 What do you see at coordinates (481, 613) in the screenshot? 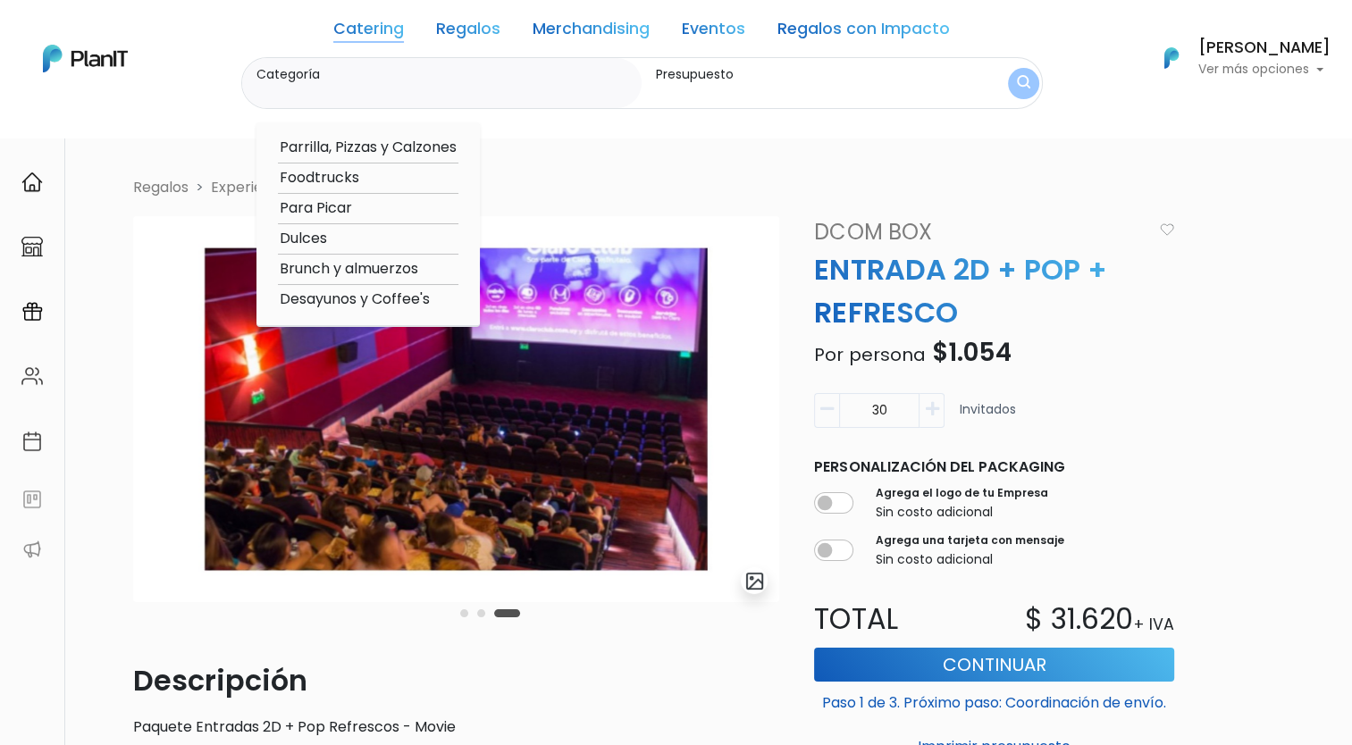
I see `button: Carousel Page 2` at bounding box center [481, 613].